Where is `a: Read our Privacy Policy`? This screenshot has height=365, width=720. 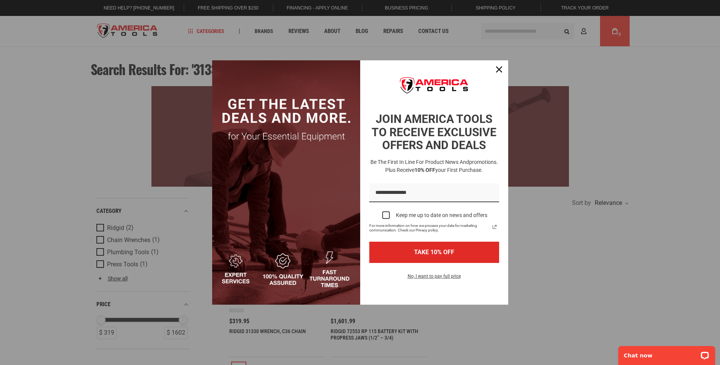 a: Read our Privacy Policy is located at coordinates (495, 227).